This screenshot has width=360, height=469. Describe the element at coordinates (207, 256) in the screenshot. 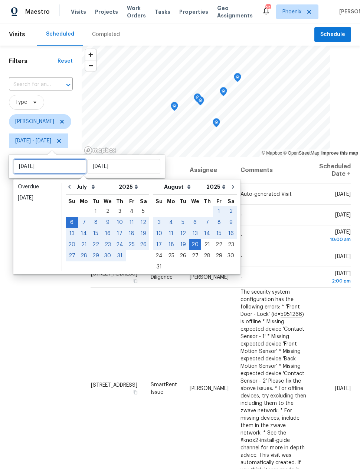

I see `div: Thu Aug 28 2025` at that location.